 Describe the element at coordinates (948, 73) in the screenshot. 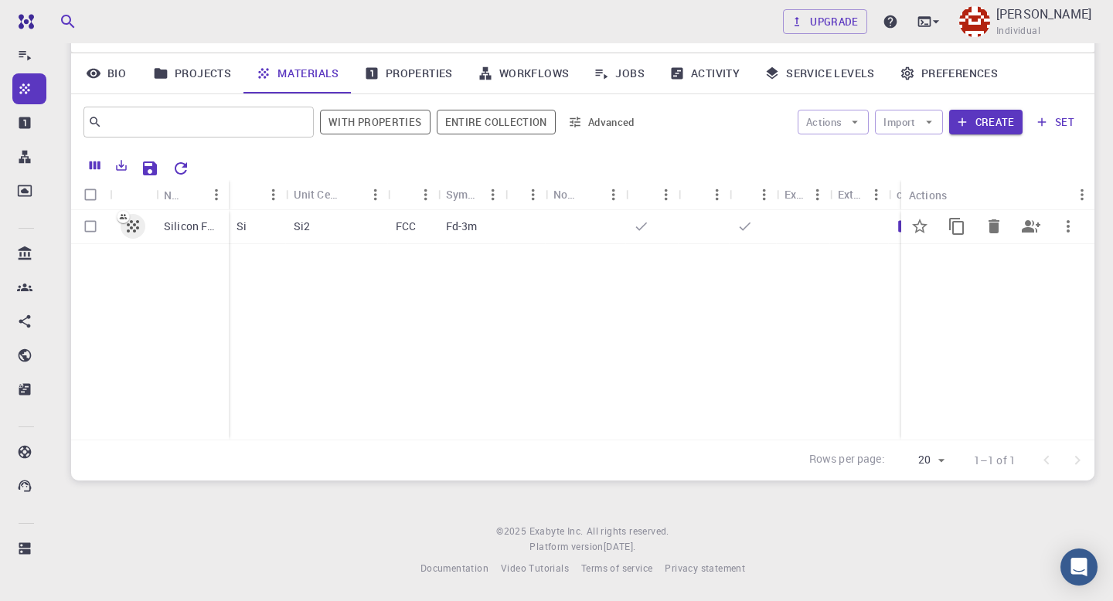

I see `a: Preferences` at that location.